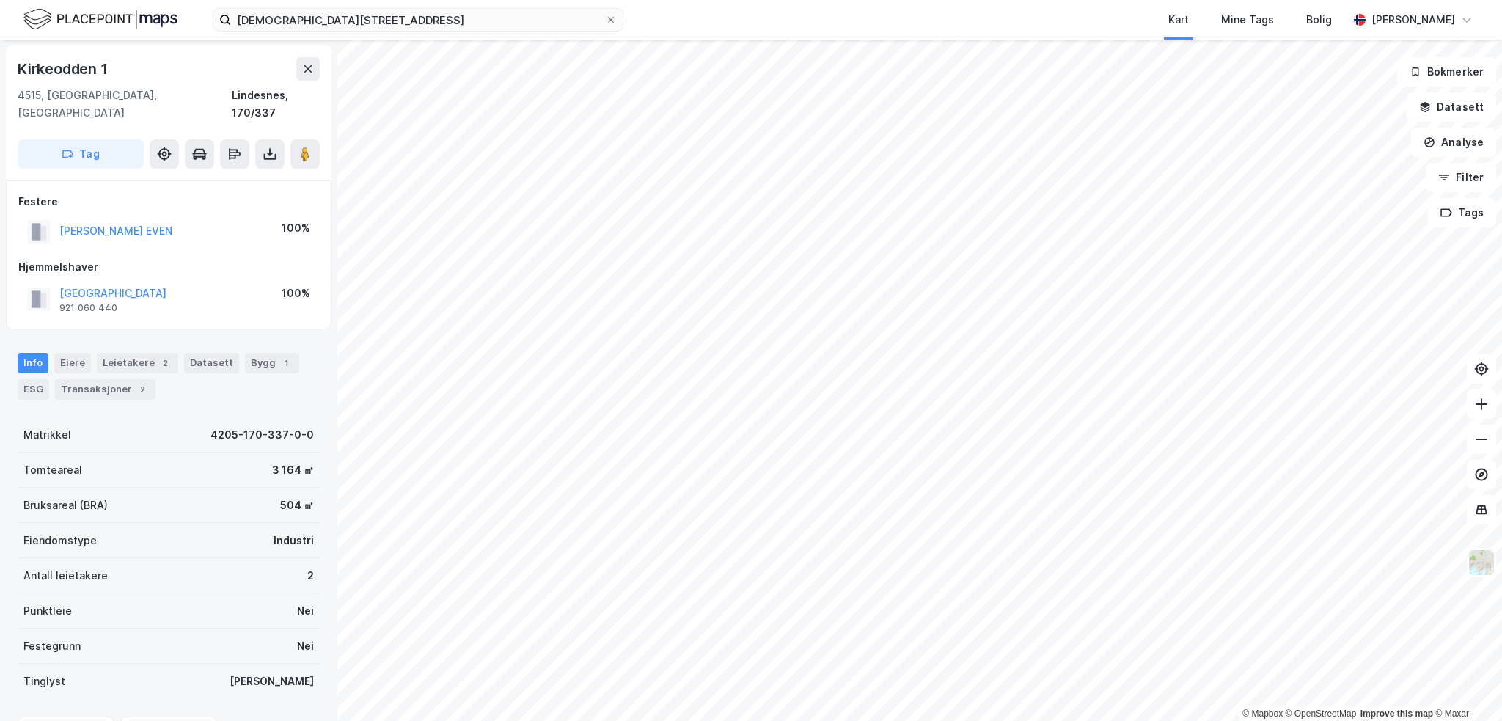 The width and height of the screenshot is (1502, 721). Describe the element at coordinates (88, 308) in the screenshot. I see `div: 921 060 440` at that location.